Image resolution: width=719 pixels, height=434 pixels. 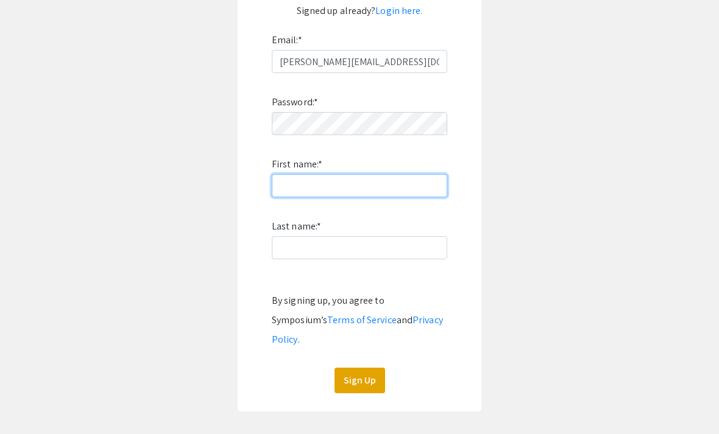 I want to click on div: By signing up, you agree to Symposium’s and ., so click(x=359, y=320).